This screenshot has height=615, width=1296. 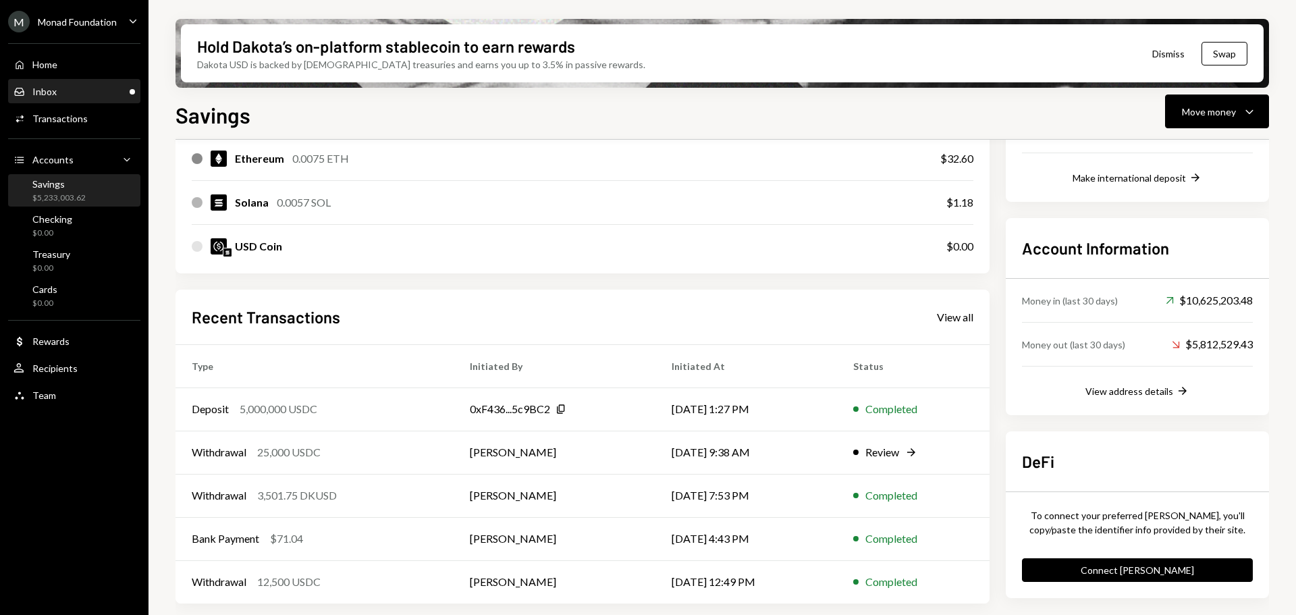 What do you see at coordinates (77, 22) in the screenshot?
I see `div: Monad Foundation` at bounding box center [77, 22].